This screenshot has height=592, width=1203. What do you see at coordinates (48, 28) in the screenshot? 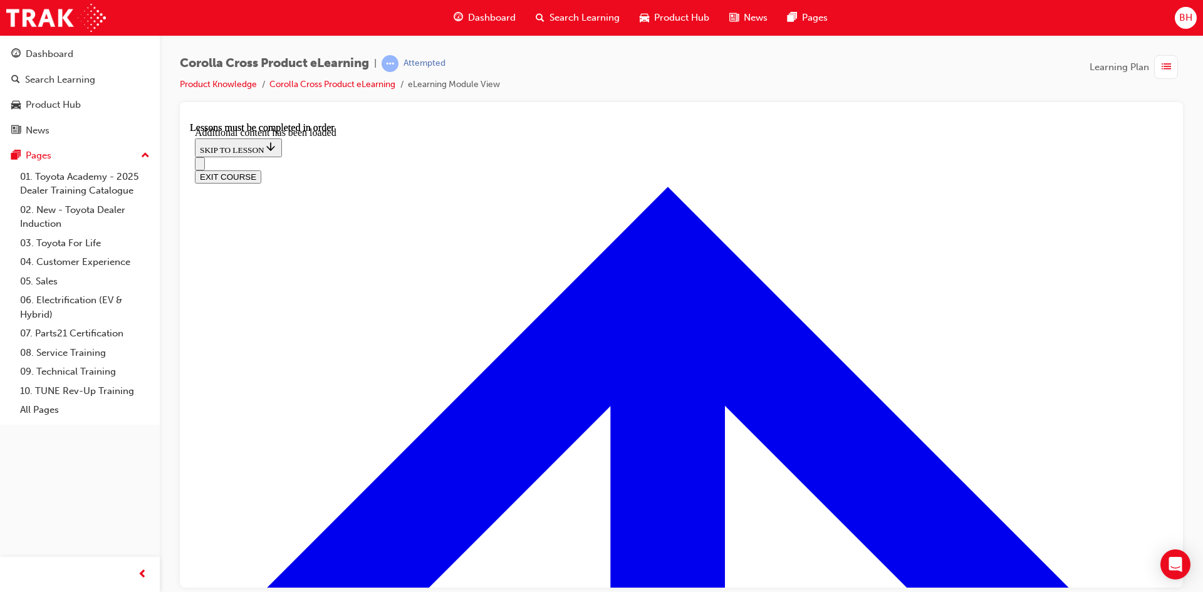
I see `span: SKIP TO LESSON` at bounding box center [48, 28].